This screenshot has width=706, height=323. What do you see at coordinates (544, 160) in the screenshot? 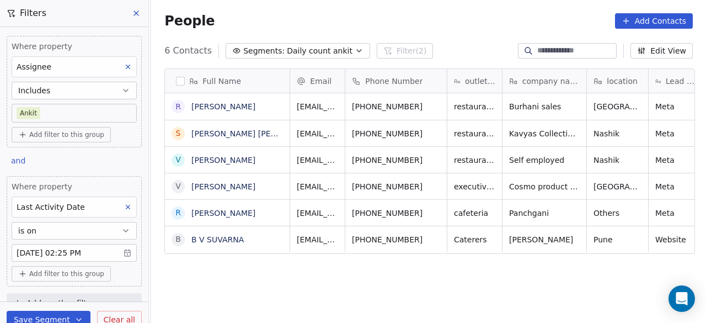
I see `span: Self employed` at bounding box center [544, 160].